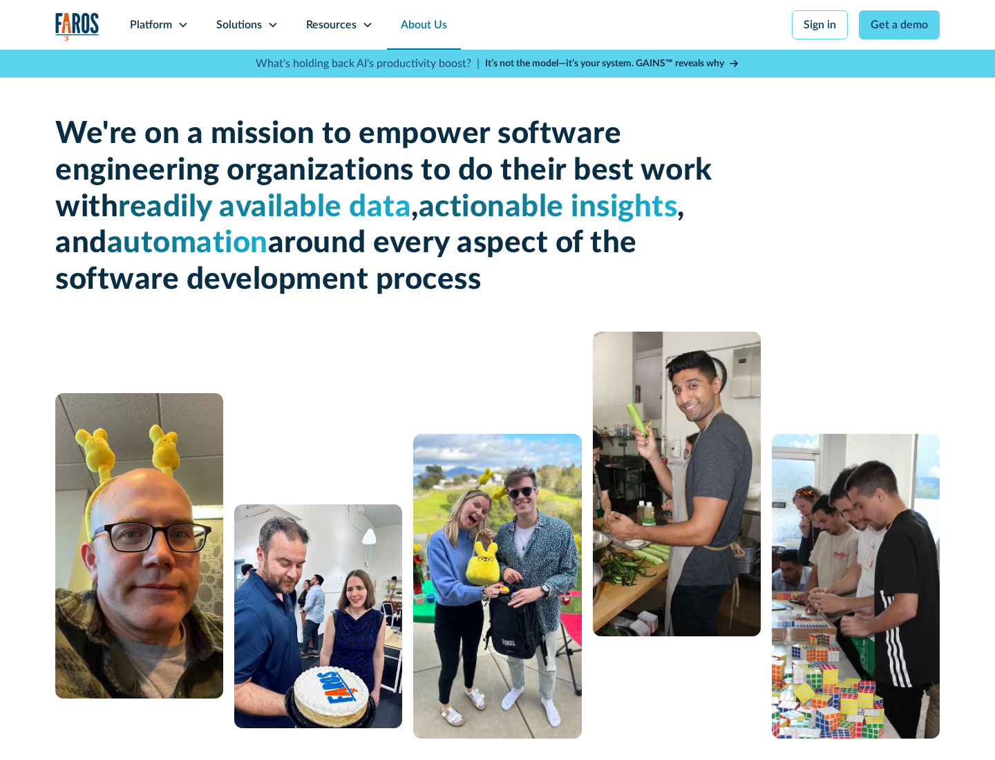 This screenshot has width=995, height=760. What do you see at coordinates (387, 207) in the screenshot?
I see `h1: We're on a mission to empower software engineering organizations to do their best work with , , a...` at bounding box center [387, 207].